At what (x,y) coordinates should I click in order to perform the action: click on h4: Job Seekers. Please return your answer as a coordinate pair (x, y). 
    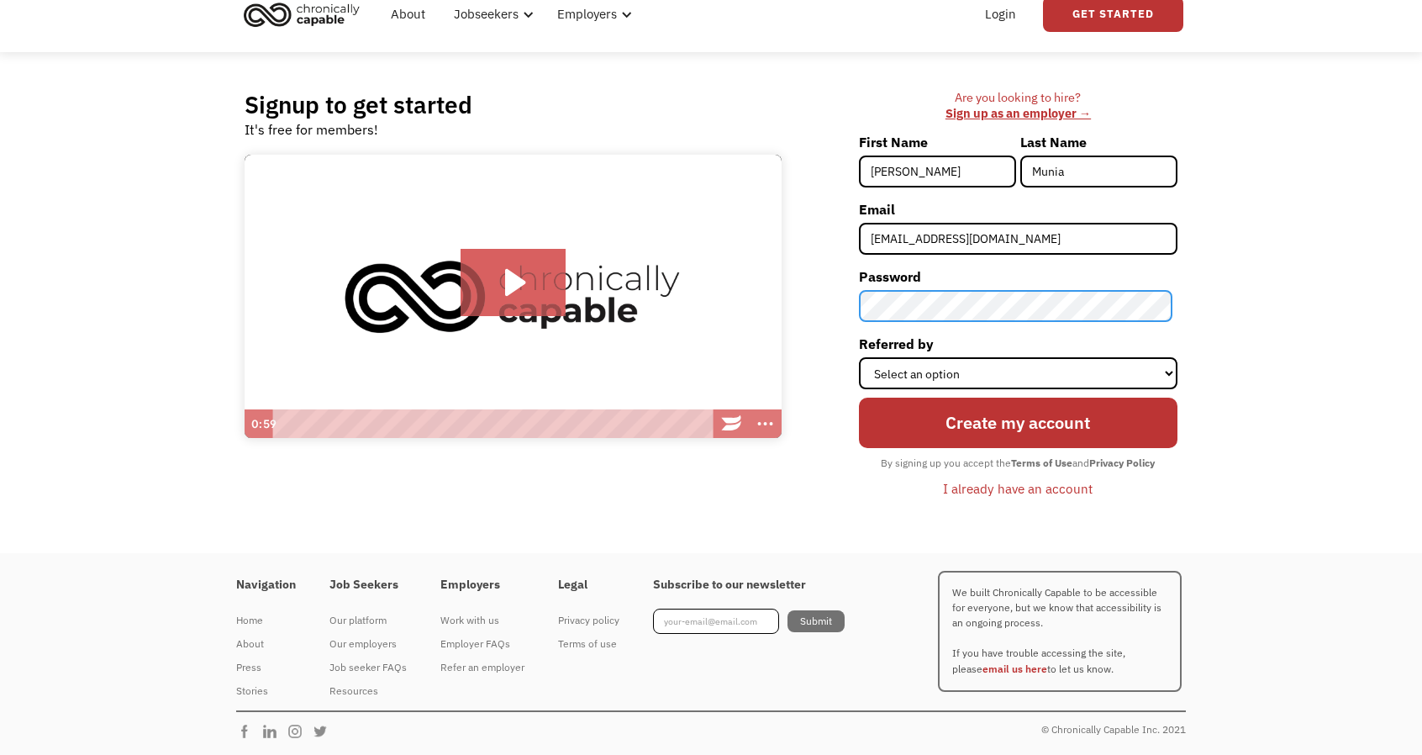
    Looking at the image, I should click on (368, 585).